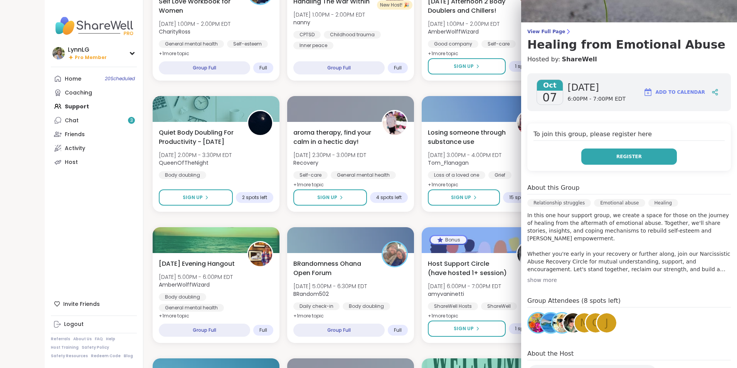 The width and height of the screenshot is (737, 368). Describe the element at coordinates (260, 254) in the screenshot. I see `img: AmberWolffWizard` at that location.